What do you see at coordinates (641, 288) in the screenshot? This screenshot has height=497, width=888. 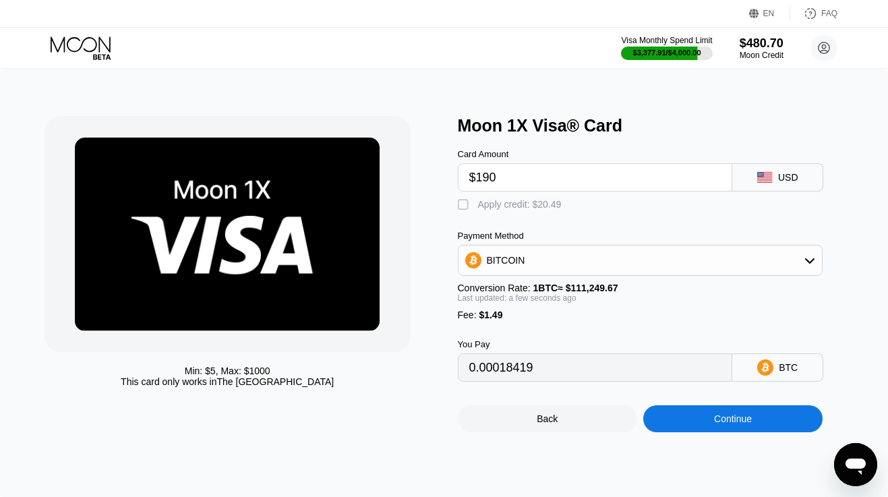 I see `div: Conversion Rate:` at bounding box center [641, 288].